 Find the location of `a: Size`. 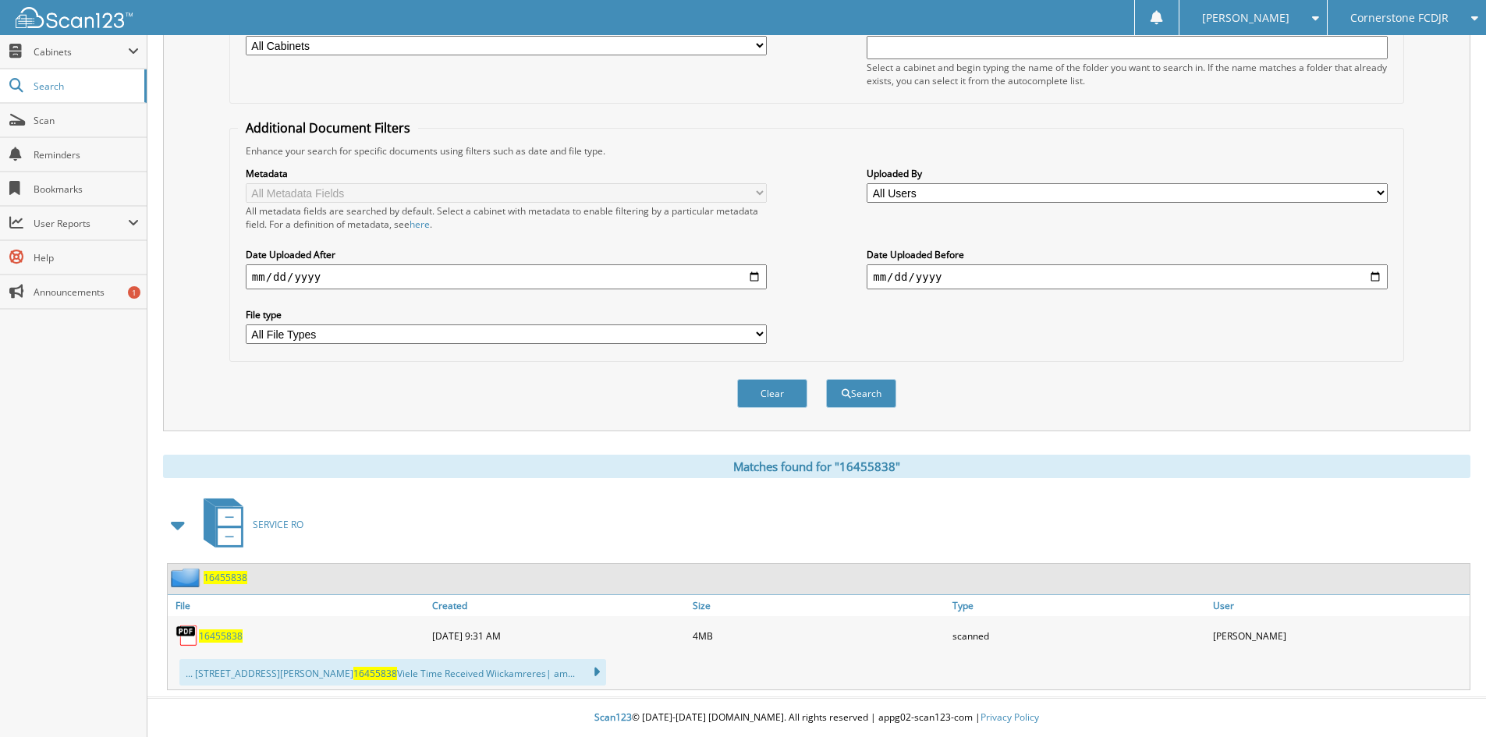

a: Size is located at coordinates (819, 605).